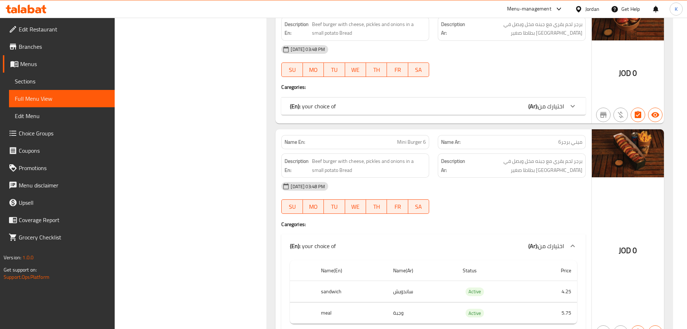 This screenshot has height=329, width=687. Describe the element at coordinates (59, 220) in the screenshot. I see `a: Coverage Report` at that location.